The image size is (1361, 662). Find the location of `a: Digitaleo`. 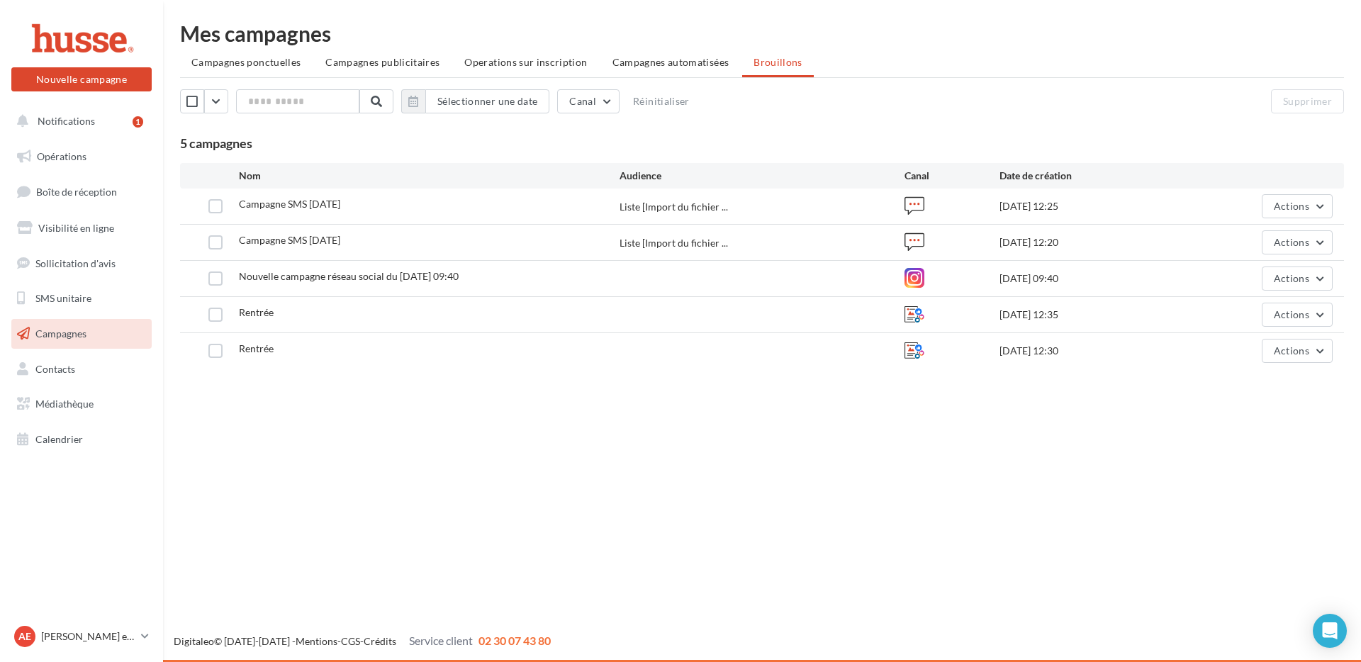

a: Digitaleo is located at coordinates (193, 641).